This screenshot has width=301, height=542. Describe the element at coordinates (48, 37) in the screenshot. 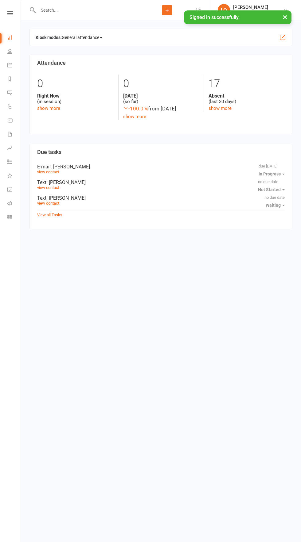

I see `strong: Kiosk modes:` at that location.